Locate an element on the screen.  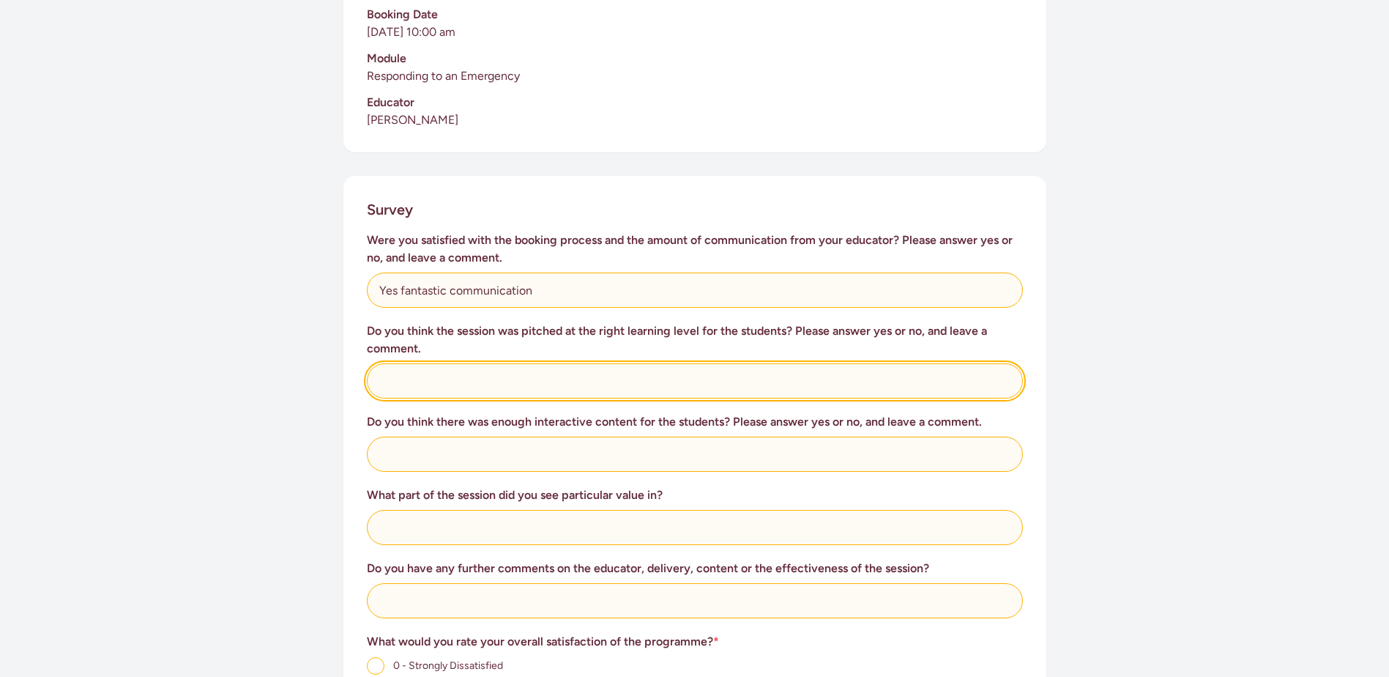
input: 0 - Strongly Dissatisfied is located at coordinates (376, 666).